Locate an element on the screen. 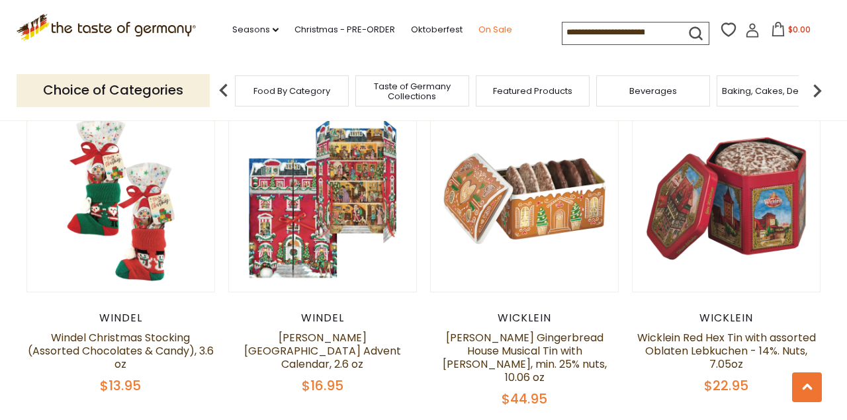  a: On Sale is located at coordinates (495, 30).